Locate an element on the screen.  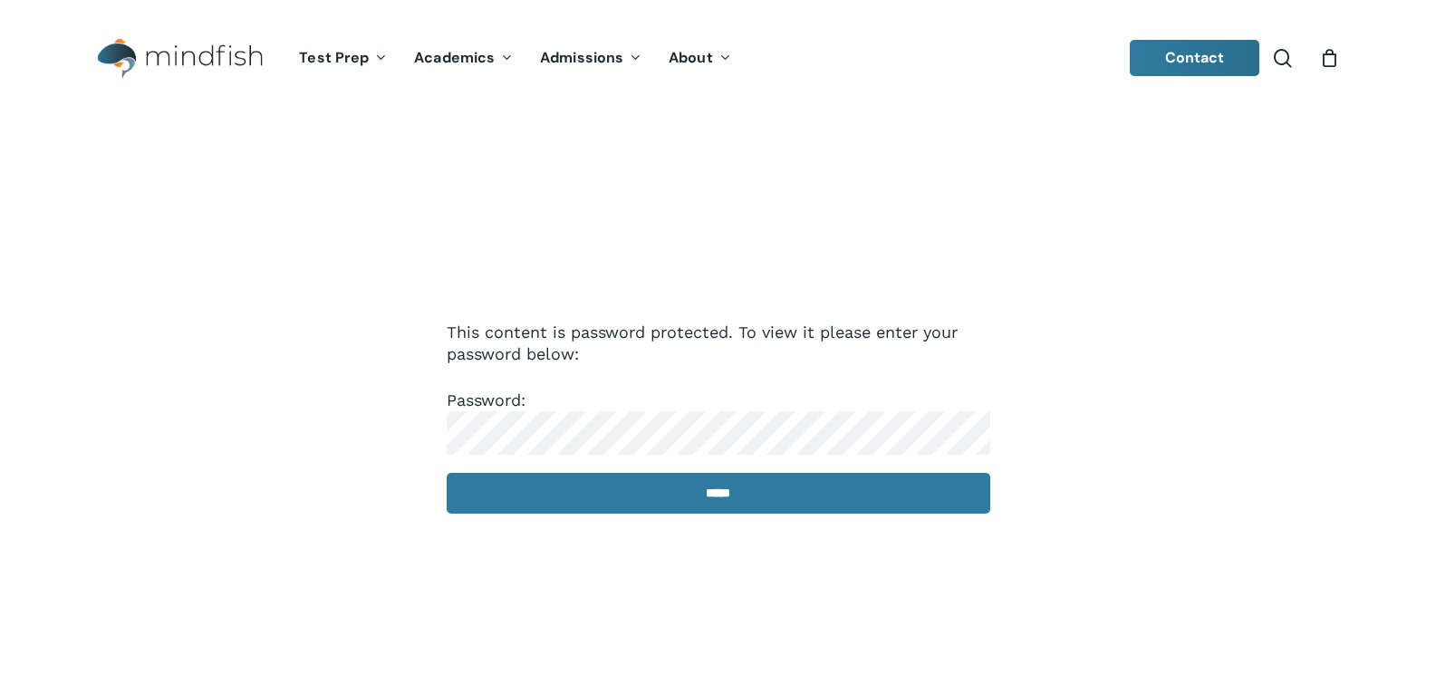
a: Academics is located at coordinates (463, 58).